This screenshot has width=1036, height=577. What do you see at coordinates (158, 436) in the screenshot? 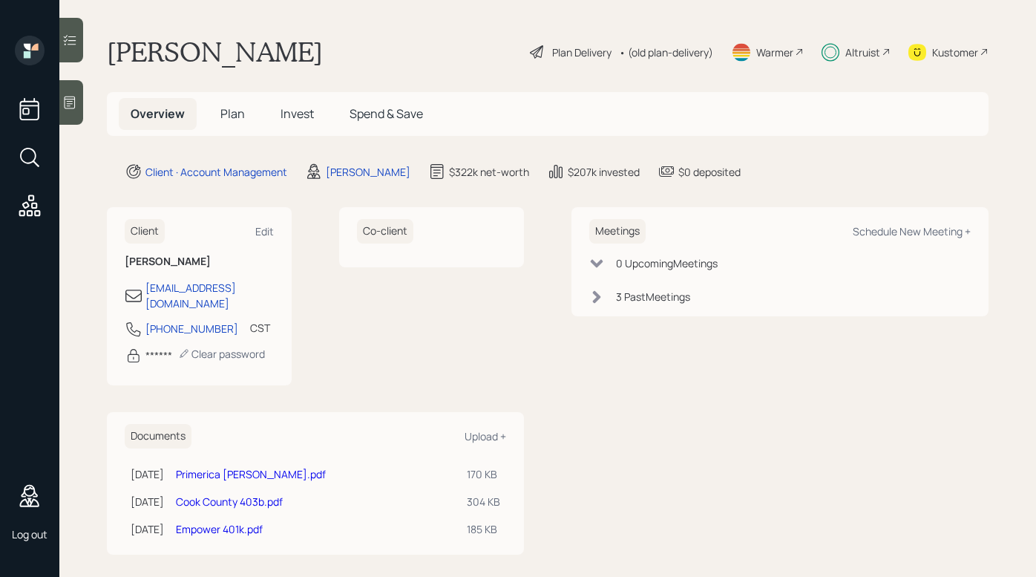
I see `h6: Documents` at bounding box center [158, 436].